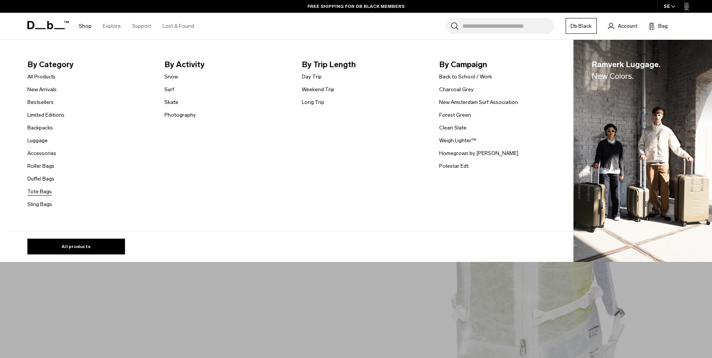  What do you see at coordinates (42, 89) in the screenshot?
I see `a: New Arrivals` at bounding box center [42, 89].